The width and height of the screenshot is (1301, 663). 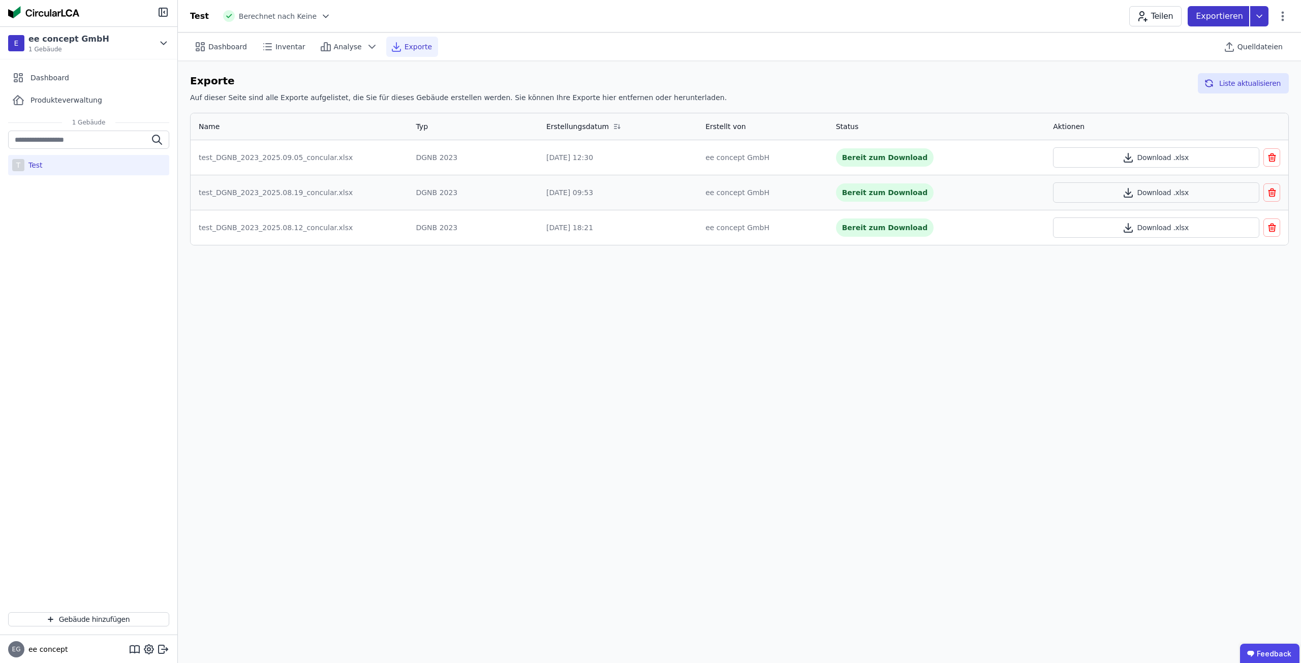 What do you see at coordinates (44, 12) in the screenshot?
I see `img: Concular` at bounding box center [44, 12].